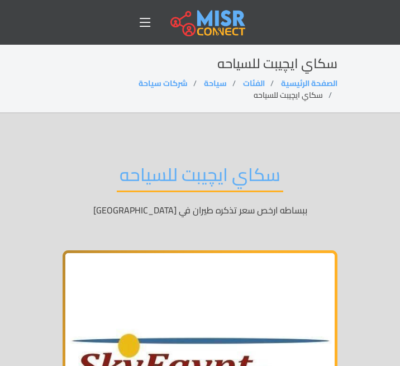  What do you see at coordinates (215, 83) in the screenshot?
I see `a: سياحة` at bounding box center [215, 83].